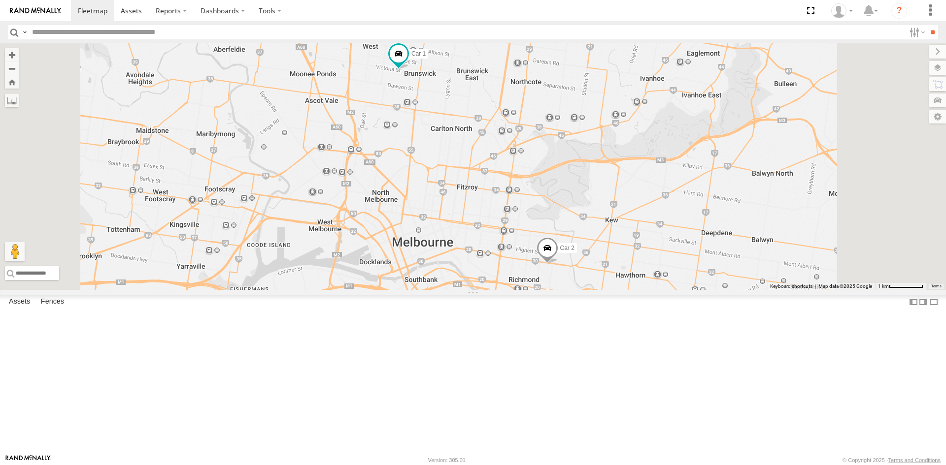 The height and width of the screenshot is (465, 946). What do you see at coordinates (923, 302) in the screenshot?
I see `label: Dock Summary Table to the Right` at bounding box center [923, 302].